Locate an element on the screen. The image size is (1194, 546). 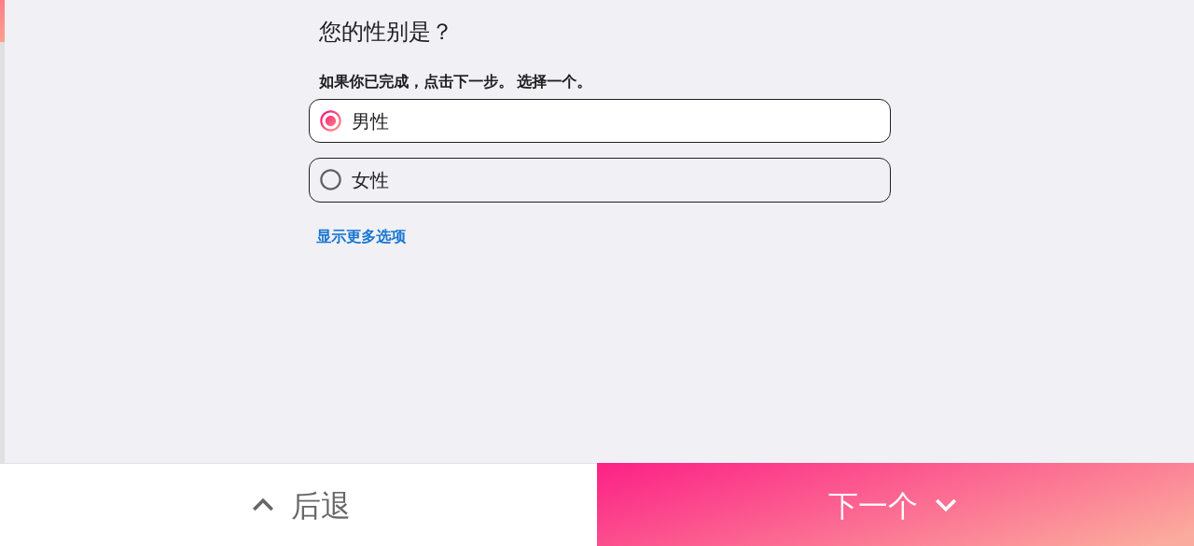
button: 下一个 is located at coordinates (896, 504).